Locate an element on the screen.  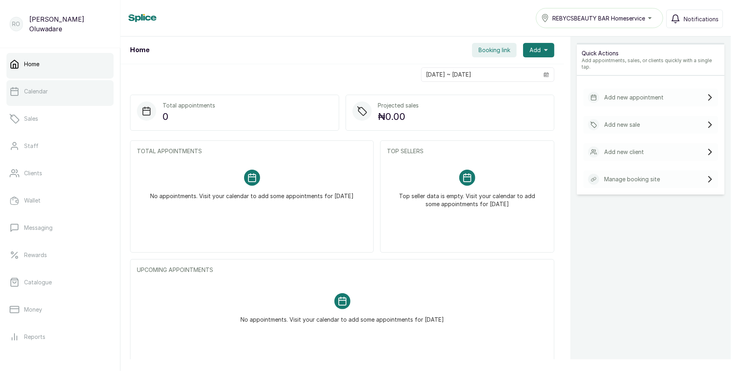
a: Money is located at coordinates (60, 310).